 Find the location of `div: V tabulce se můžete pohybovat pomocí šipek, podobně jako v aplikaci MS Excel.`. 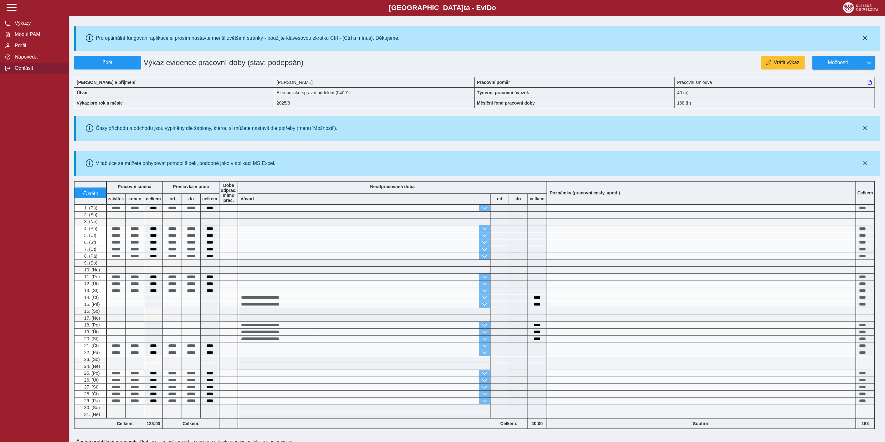

div: V tabulce se můžete pohybovat pomocí šipek, podobně jako v aplikaci MS Excel. is located at coordinates (186, 163).